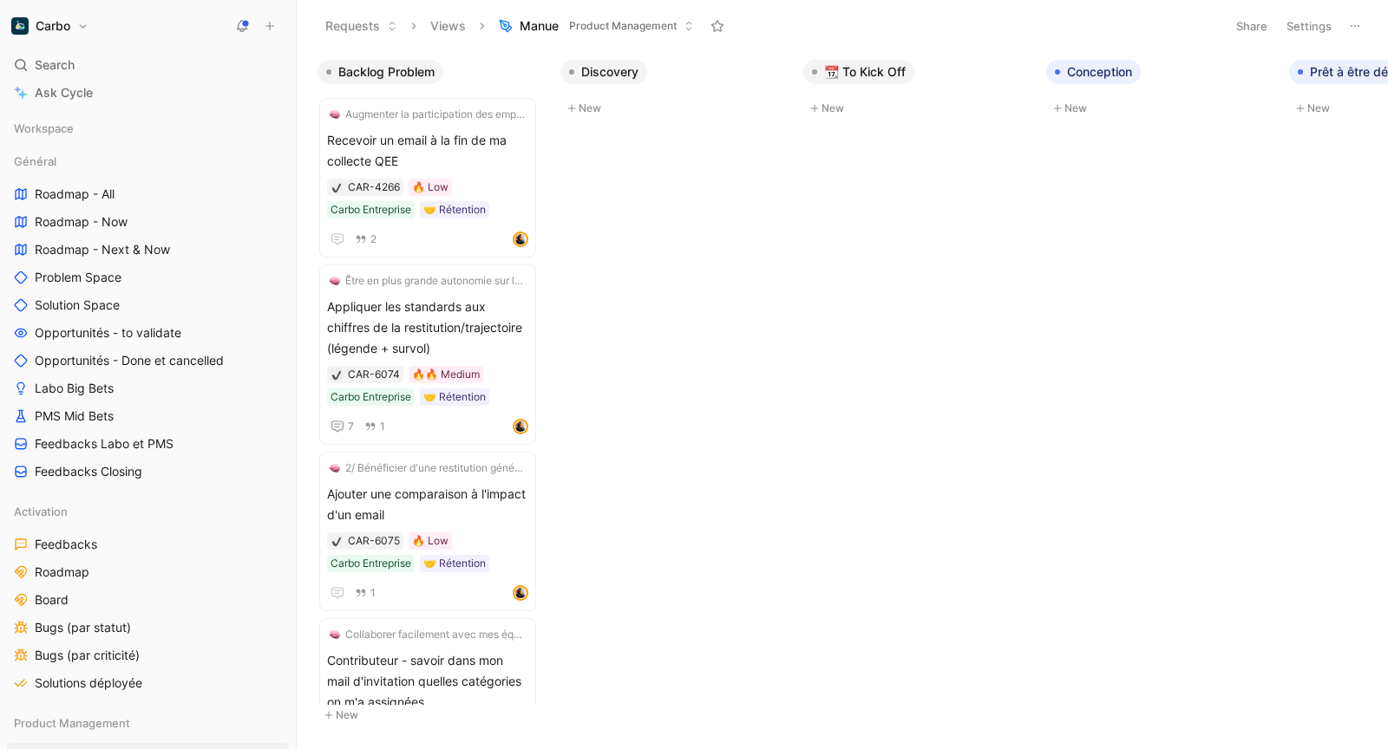 This screenshot has height=749, width=1388. Describe the element at coordinates (147, 444) in the screenshot. I see `a: Feedbacks Labo et PMS` at that location.